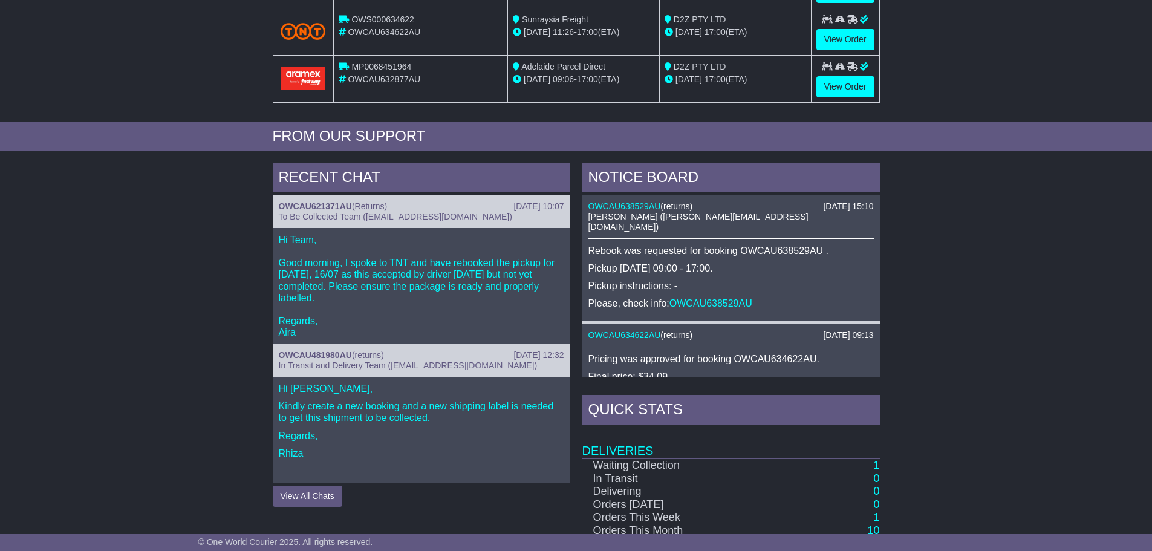 The width and height of the screenshot is (1152, 551). What do you see at coordinates (315, 355) in the screenshot?
I see `a: OWCAU481980AU` at bounding box center [315, 355].